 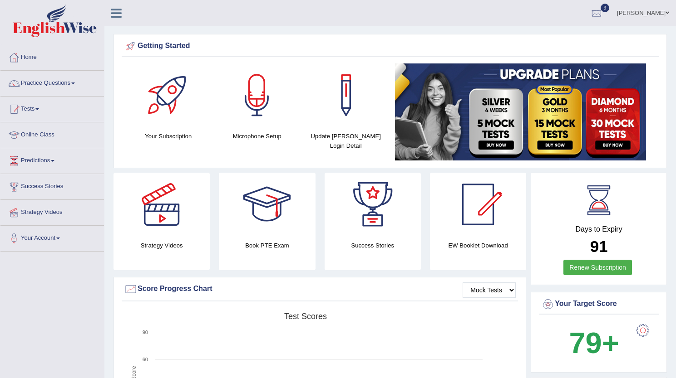 What do you see at coordinates (598, 230) in the screenshot?
I see `h4: Days to Expiry` at bounding box center [598, 230].